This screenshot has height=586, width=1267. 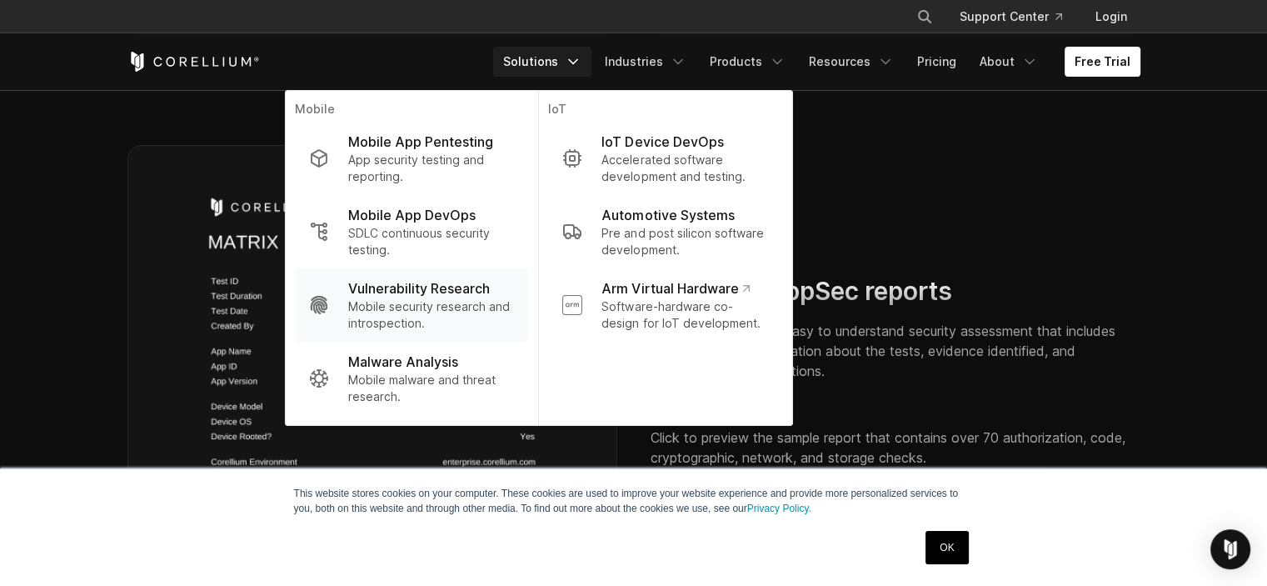 What do you see at coordinates (1230, 549) in the screenshot?
I see `div: Open Intercom Messenger` at bounding box center [1230, 549].